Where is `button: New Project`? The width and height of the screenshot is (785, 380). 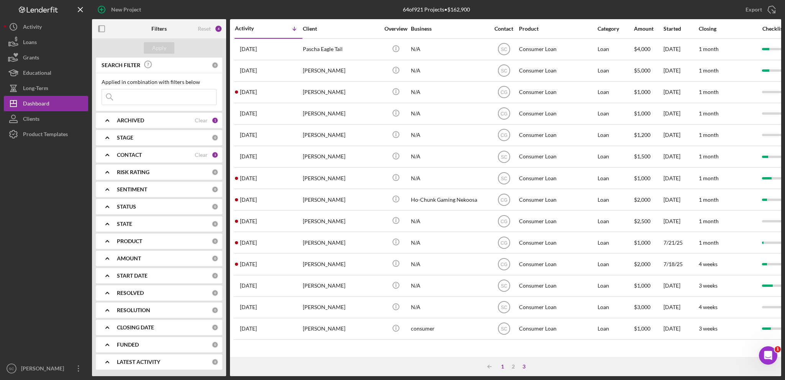 button: New Project is located at coordinates (120, 10).